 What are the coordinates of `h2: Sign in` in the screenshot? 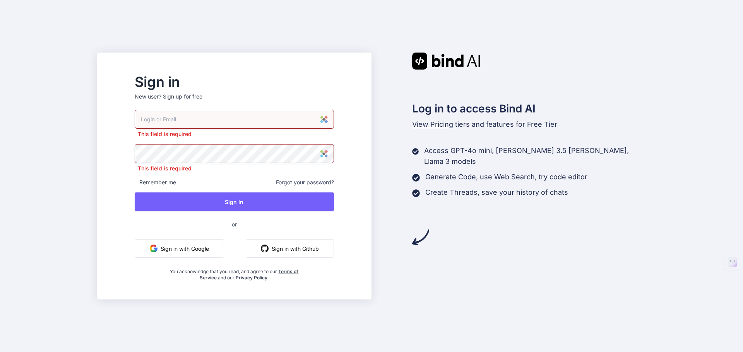 It's located at (234, 82).